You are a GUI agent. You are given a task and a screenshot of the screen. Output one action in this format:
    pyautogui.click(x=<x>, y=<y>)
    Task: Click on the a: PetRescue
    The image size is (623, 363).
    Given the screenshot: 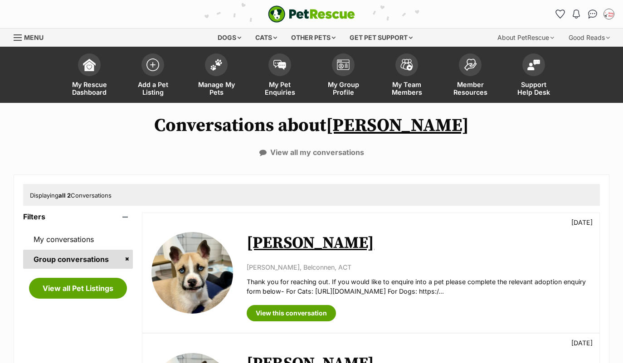 What is the action you would take?
    pyautogui.click(x=311, y=14)
    